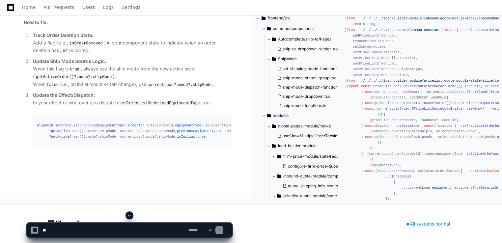 The height and width of the screenshot is (243, 502). Describe the element at coordinates (309, 96) in the screenshot. I see `button: ship-mode-dropdown.tsx` at that location.